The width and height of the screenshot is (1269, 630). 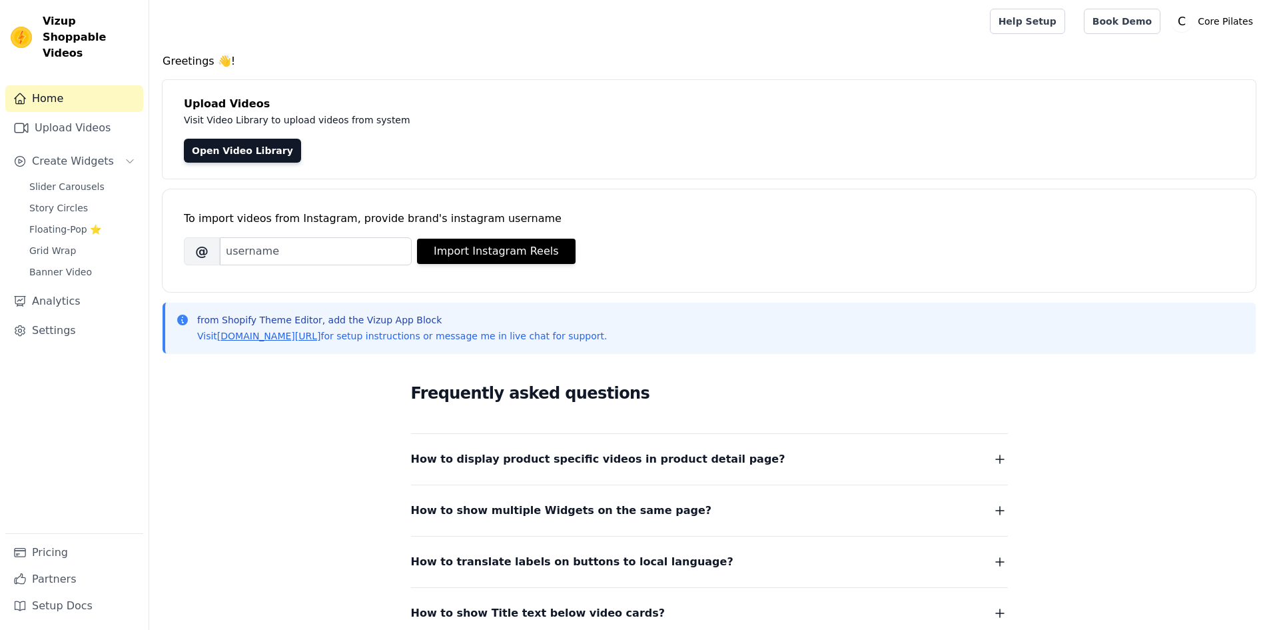 What do you see at coordinates (496, 251) in the screenshot?
I see `button: Import Instagram Reels` at bounding box center [496, 251].